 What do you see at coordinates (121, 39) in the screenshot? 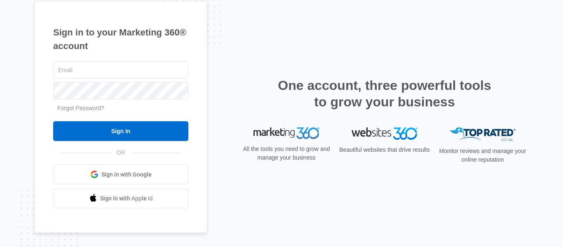
I see `h1: Sign in to your Marketing 360® account` at bounding box center [121, 39].